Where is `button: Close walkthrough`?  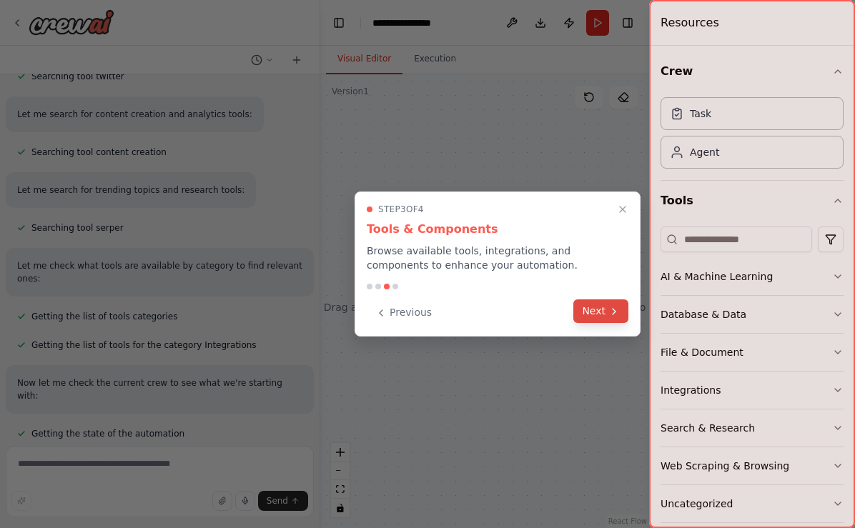 button: Close walkthrough is located at coordinates (623, 210).